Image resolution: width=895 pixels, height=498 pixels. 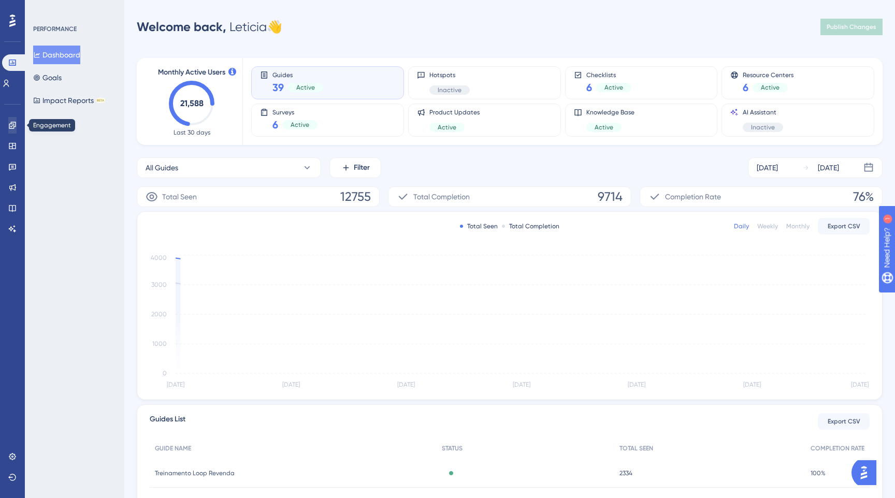 What do you see at coordinates (181, 26) in the screenshot?
I see `span: Welcome back,` at bounding box center [181, 26].